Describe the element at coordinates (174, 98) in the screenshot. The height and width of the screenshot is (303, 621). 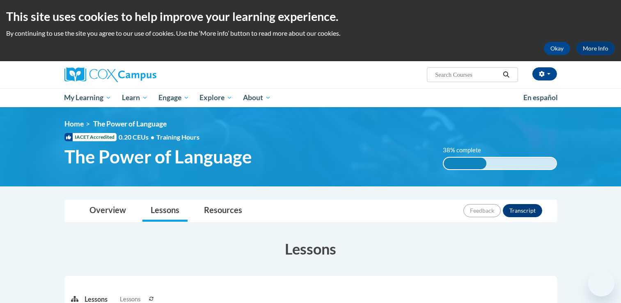
I see `a: Engage` at that location.